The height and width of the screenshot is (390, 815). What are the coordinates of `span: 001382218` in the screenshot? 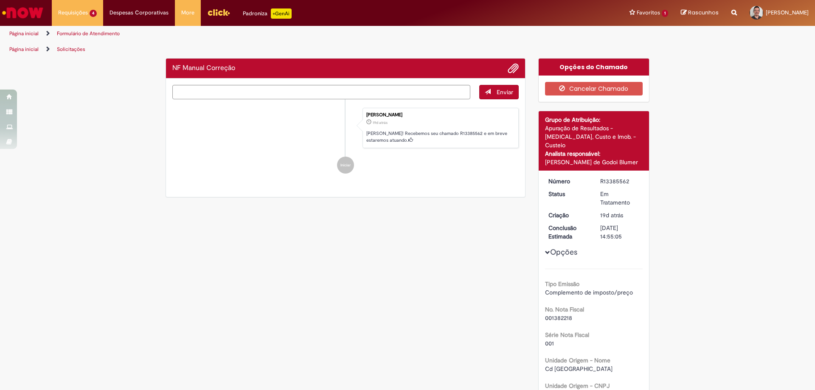 It's located at (558, 318).